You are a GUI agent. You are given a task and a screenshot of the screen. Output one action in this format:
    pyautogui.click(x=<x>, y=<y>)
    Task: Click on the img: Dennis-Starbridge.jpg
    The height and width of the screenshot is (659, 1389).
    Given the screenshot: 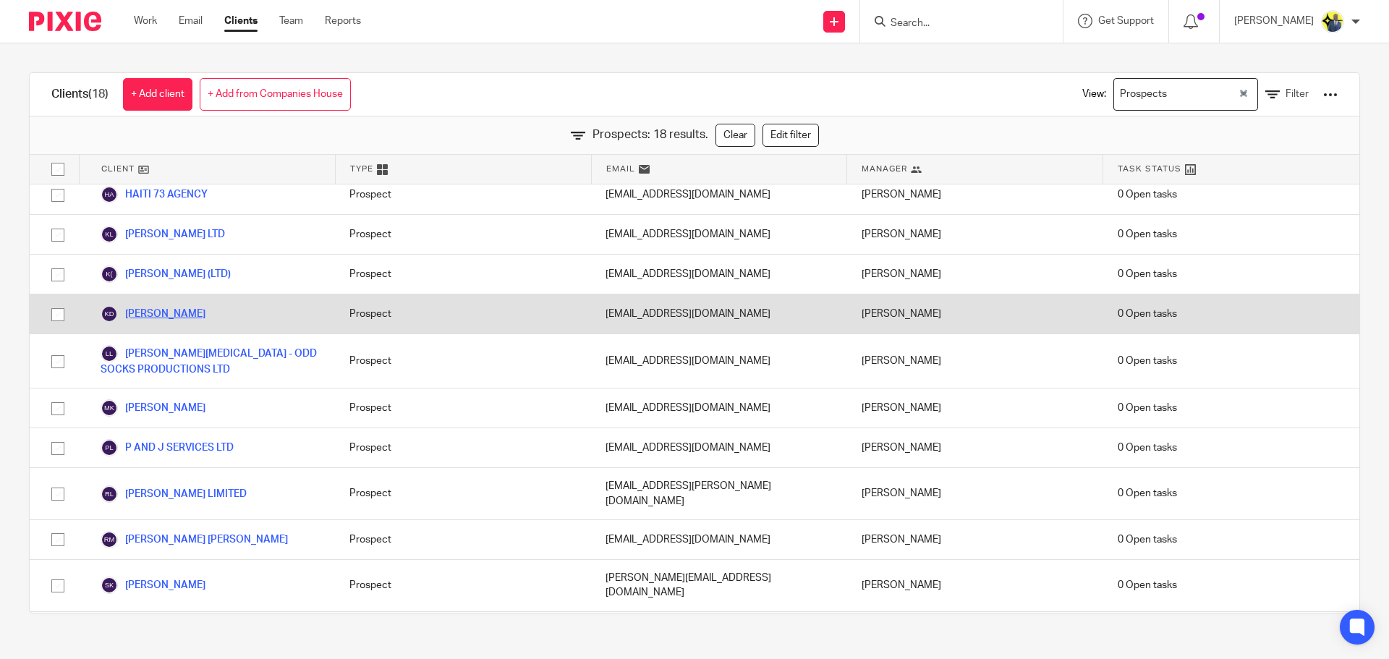 What is the action you would take?
    pyautogui.click(x=1332, y=22)
    